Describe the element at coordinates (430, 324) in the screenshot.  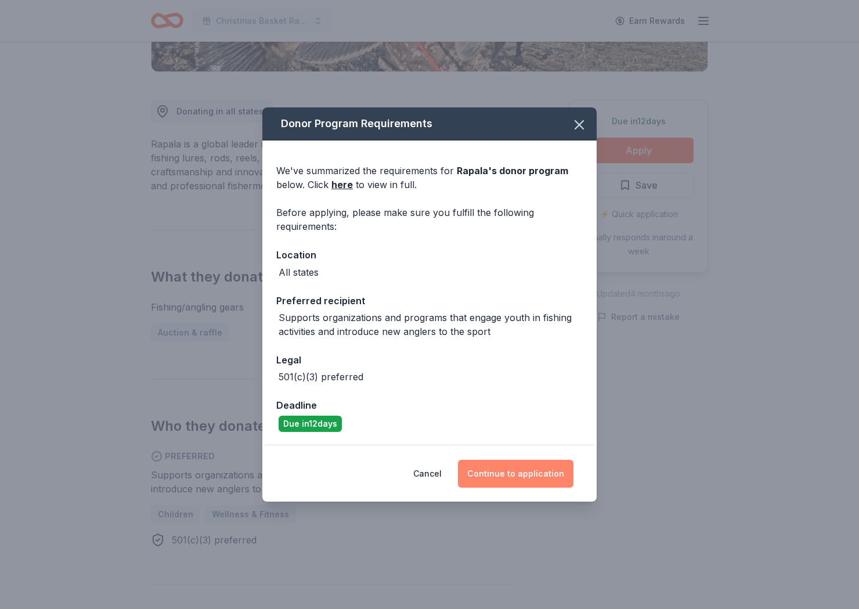
I see `div: Supports organizations and programs that engage youth in fishing activities and introduce new ang...` at that location.